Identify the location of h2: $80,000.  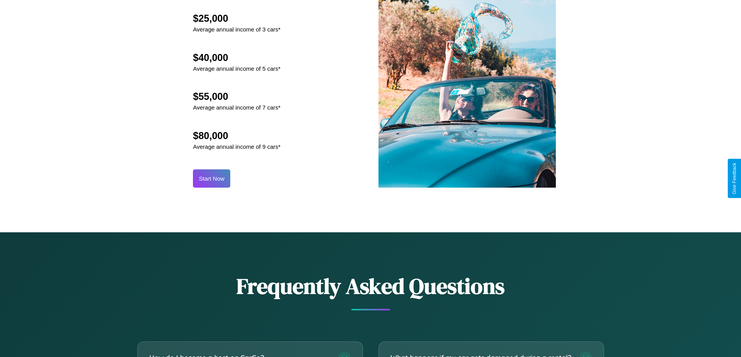
(236, 136).